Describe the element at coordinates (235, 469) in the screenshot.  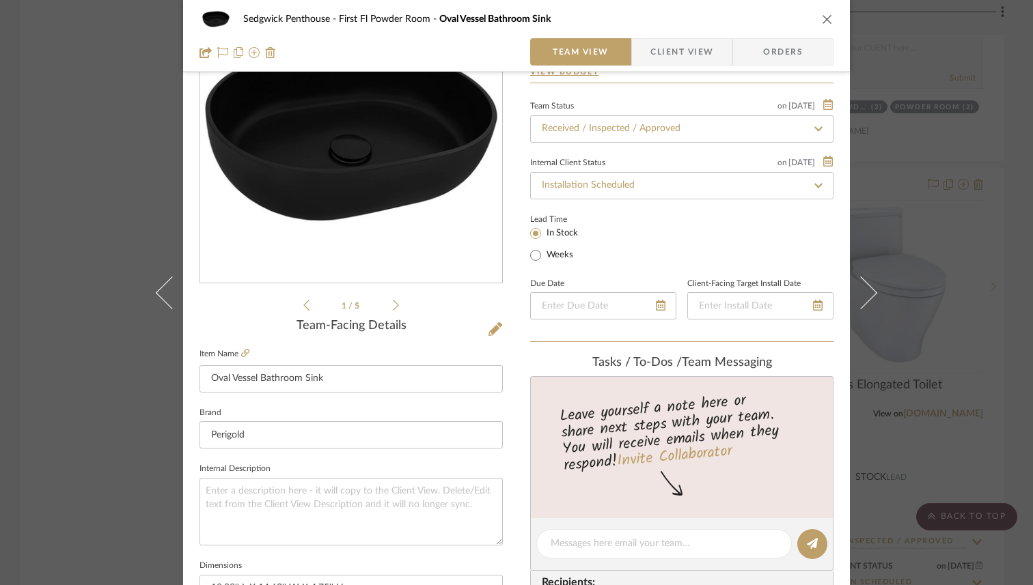
I see `label: Internal Description` at that location.